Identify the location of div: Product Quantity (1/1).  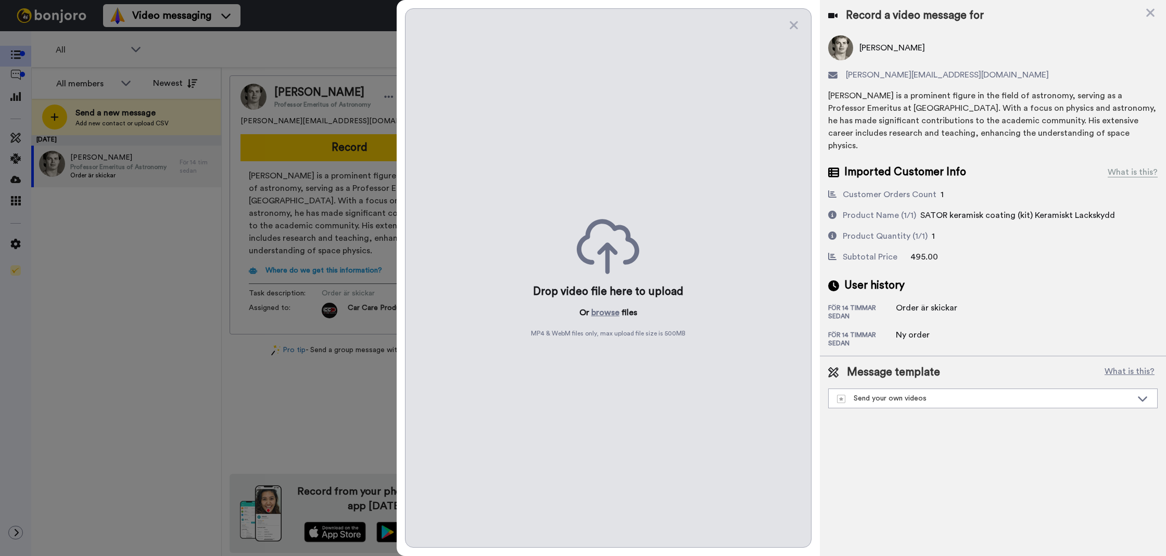
(885, 236).